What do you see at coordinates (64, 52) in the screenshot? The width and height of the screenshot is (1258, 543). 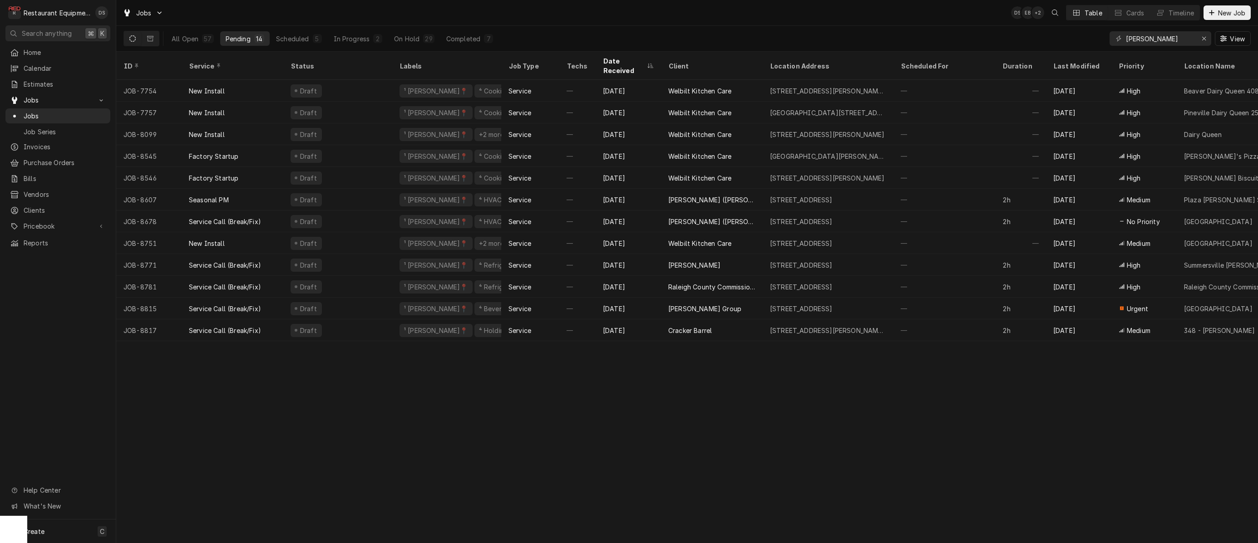 I see `span: Home` at bounding box center [64, 52].